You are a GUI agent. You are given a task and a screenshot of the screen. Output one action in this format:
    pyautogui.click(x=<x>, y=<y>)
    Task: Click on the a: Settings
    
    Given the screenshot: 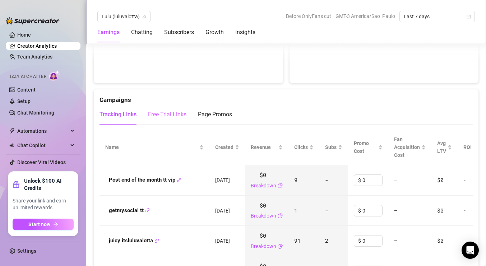 What is the action you would take?
    pyautogui.click(x=27, y=251)
    